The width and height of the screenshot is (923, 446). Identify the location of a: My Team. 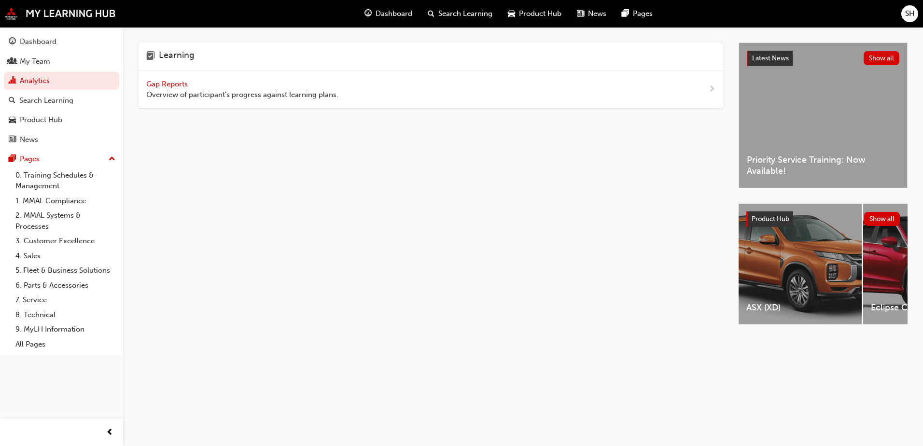
(61, 61).